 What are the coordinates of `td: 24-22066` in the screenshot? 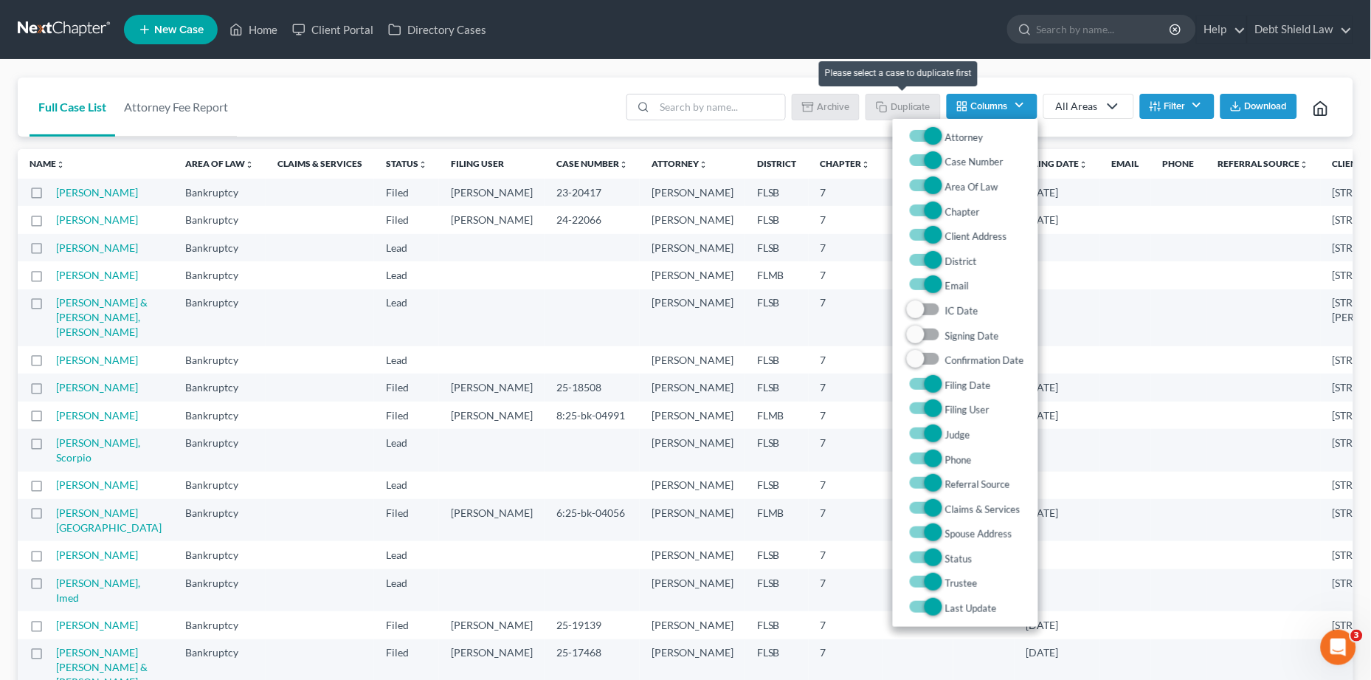 It's located at (592, 219).